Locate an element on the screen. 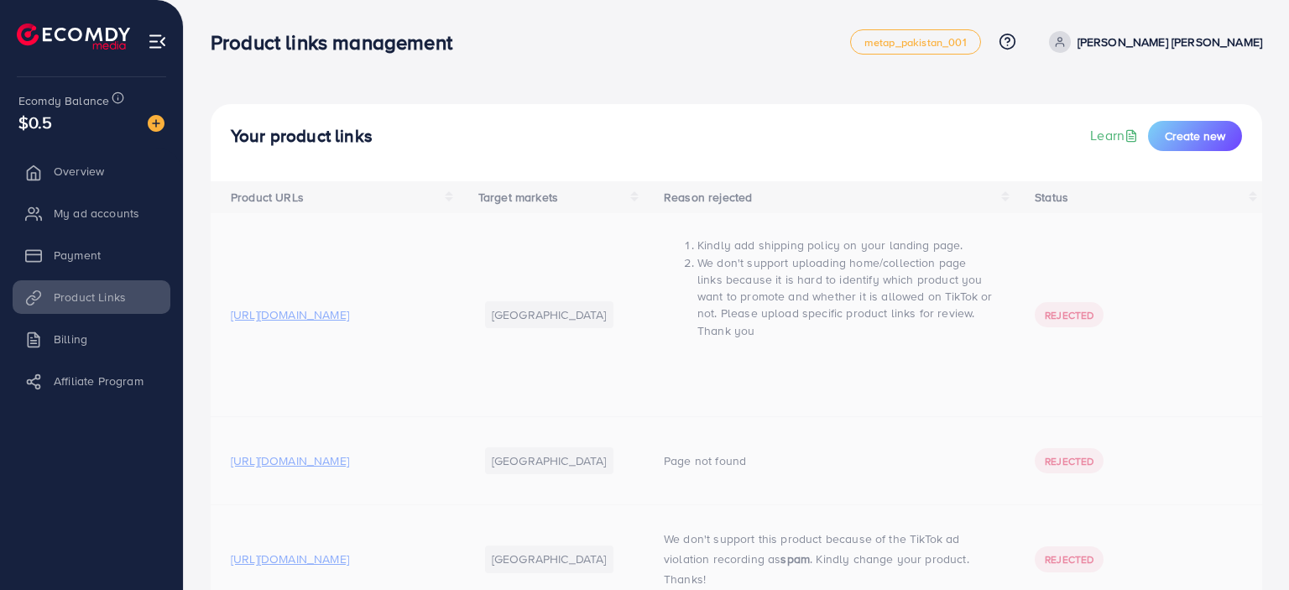 The height and width of the screenshot is (590, 1289). button: Create new is located at coordinates (1195, 136).